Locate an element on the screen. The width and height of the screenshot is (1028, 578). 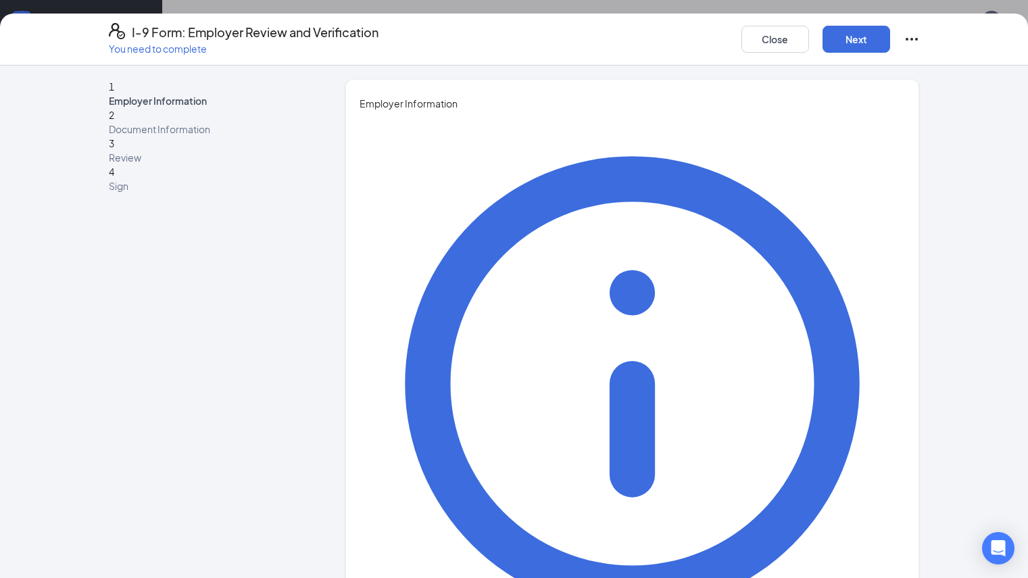
svg: FormI9EVerifyIcon is located at coordinates (117, 31).